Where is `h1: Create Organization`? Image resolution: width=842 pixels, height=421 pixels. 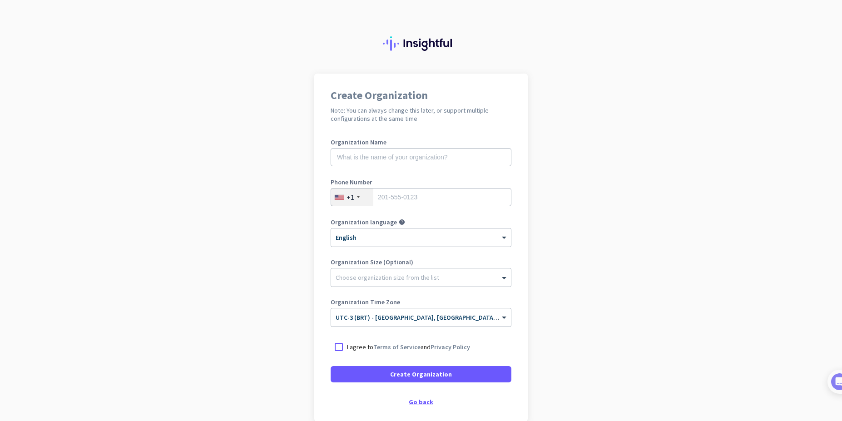
h1: Create Organization is located at coordinates (421, 95).